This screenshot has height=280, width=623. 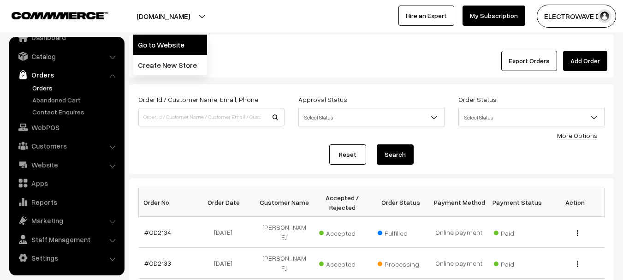 What do you see at coordinates (575, 202) in the screenshot?
I see `th: Action` at bounding box center [575, 202].